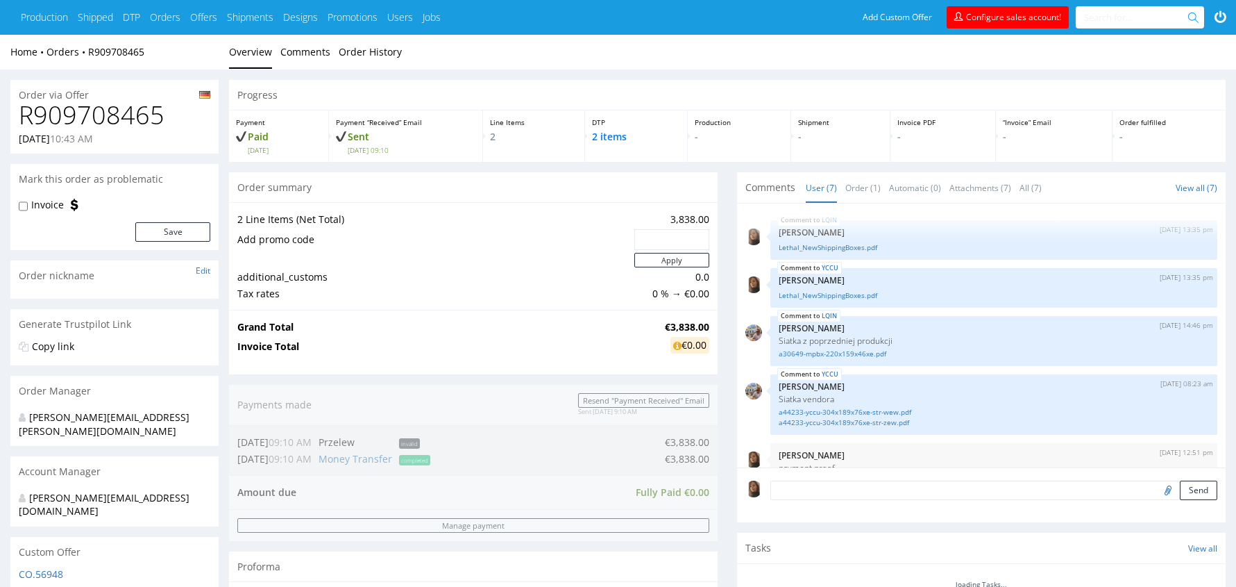 The image size is (1236, 587). I want to click on div: Order via Offer, so click(115, 91).